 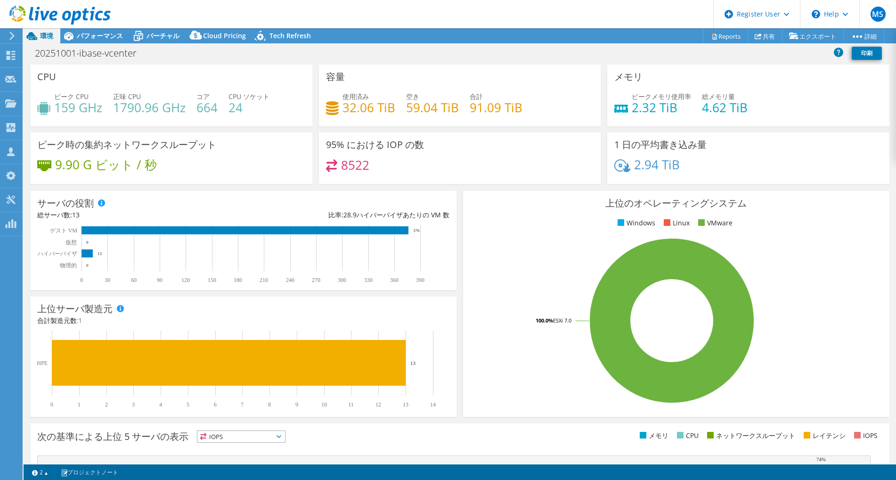 What do you see at coordinates (629, 77) in the screenshot?
I see `h3: メモリ` at bounding box center [629, 77].